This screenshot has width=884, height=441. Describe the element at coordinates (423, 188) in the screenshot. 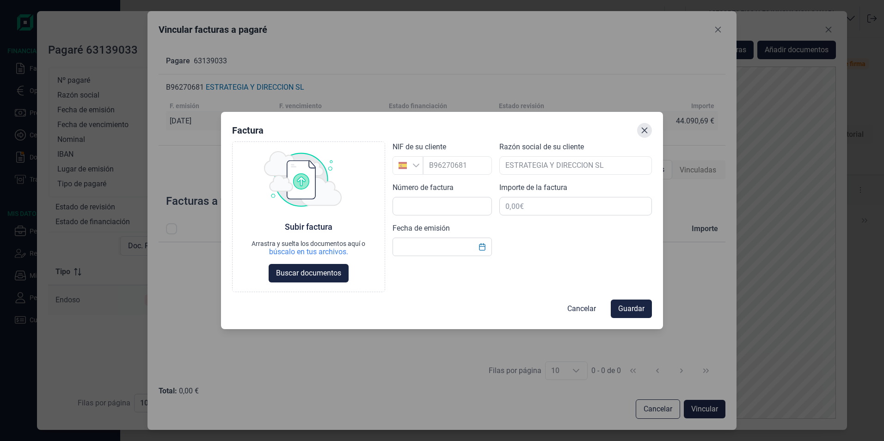

I see `label: Número de factura` at that location.